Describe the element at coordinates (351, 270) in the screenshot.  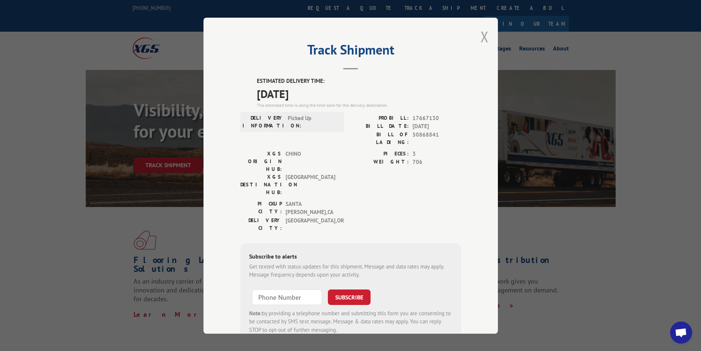
I see `div: Get texted with status updates for this shipment. Message and data rates may apply. Message frequ...` at that location.